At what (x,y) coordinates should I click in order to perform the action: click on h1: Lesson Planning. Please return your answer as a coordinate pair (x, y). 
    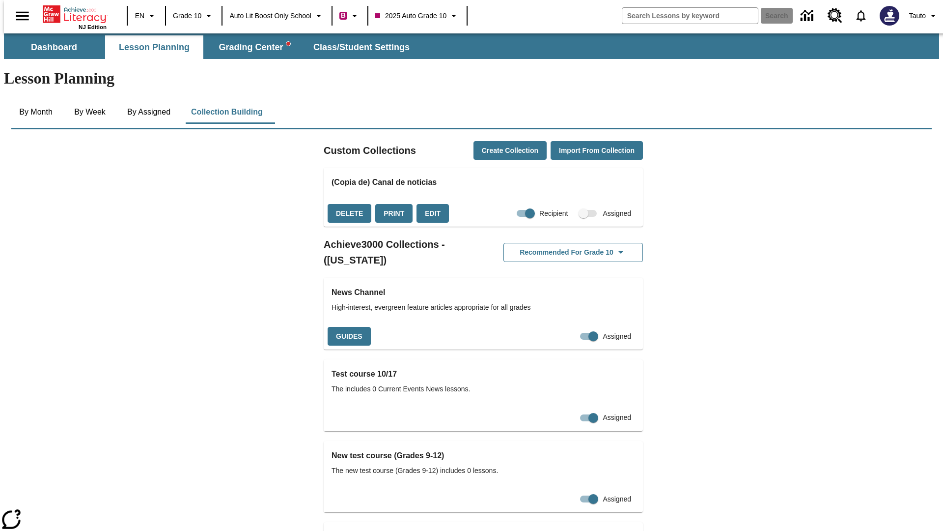
    Looking at the image, I should click on (472, 78).